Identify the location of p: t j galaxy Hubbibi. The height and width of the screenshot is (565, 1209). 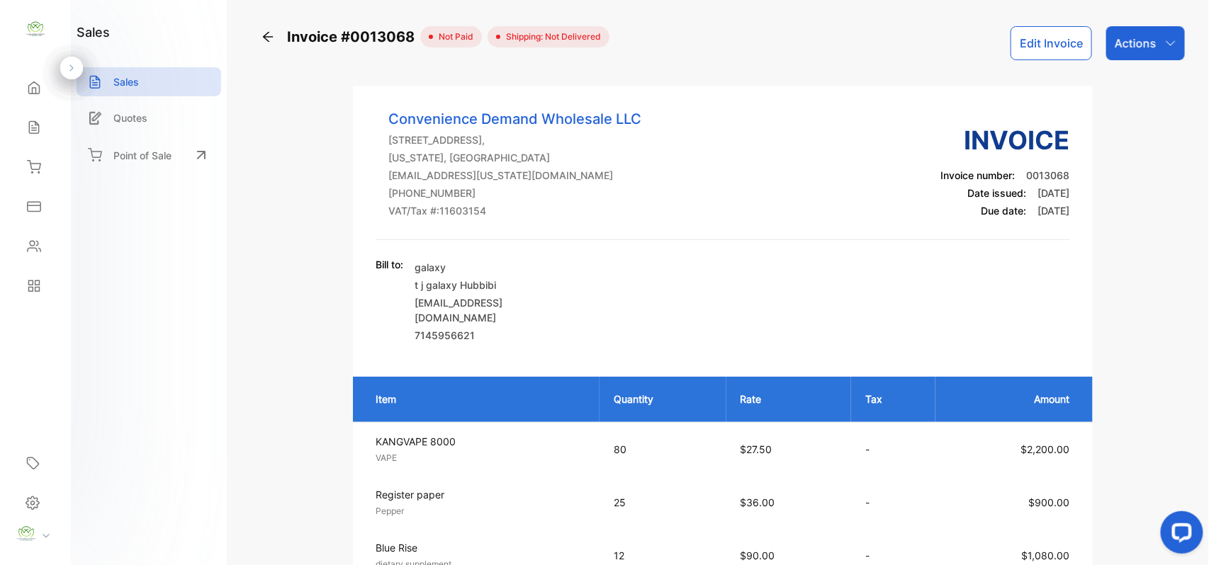
(496, 285).